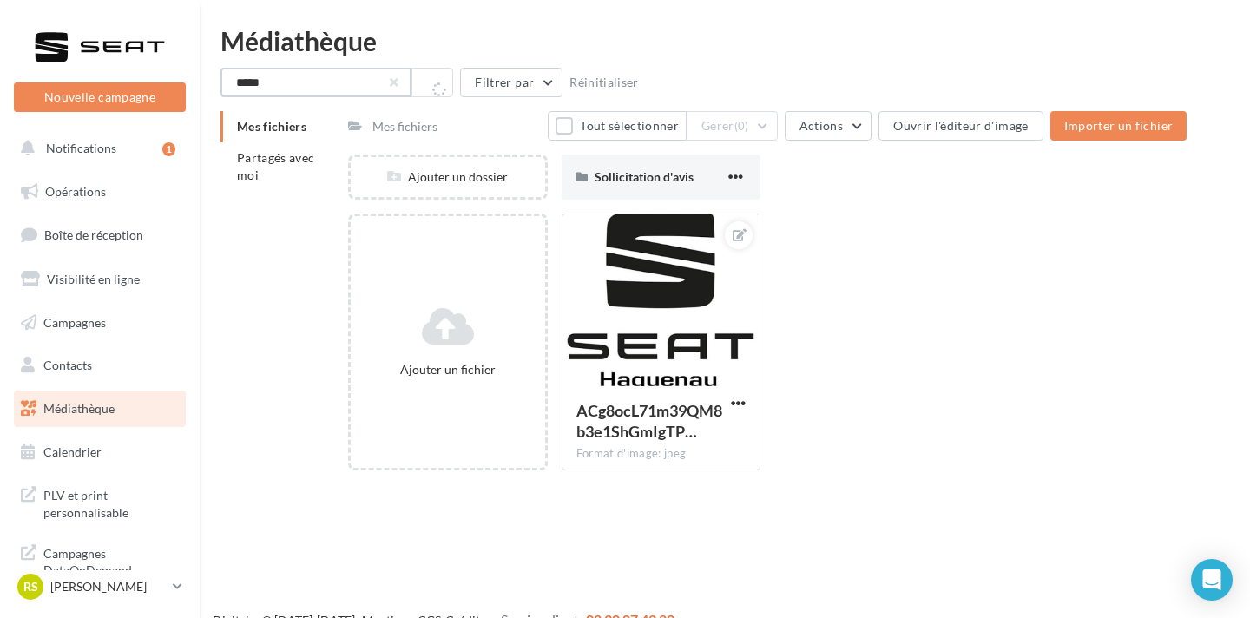 Image resolution: width=1250 pixels, height=618 pixels. I want to click on button: Gérer(0), so click(732, 126).